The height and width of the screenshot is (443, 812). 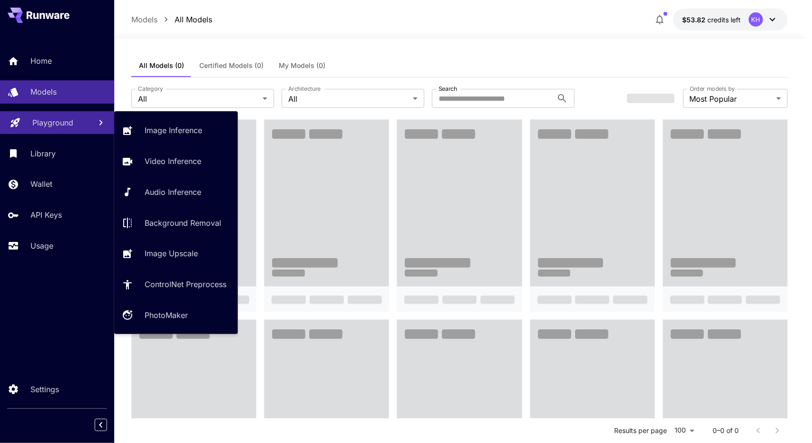 What do you see at coordinates (45, 389) in the screenshot?
I see `p: Settings` at bounding box center [45, 389].